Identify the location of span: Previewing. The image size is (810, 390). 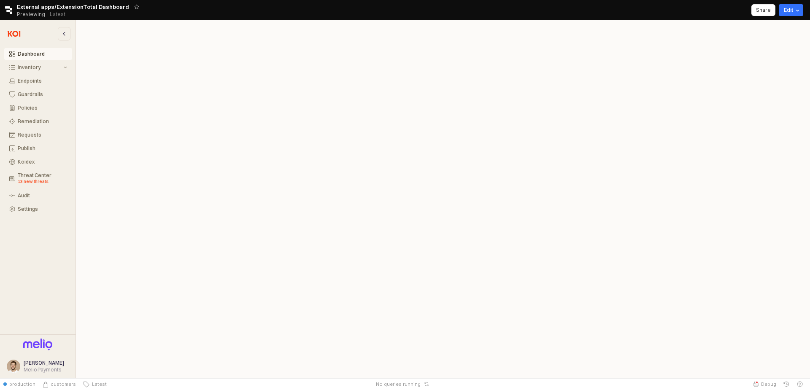
(31, 14).